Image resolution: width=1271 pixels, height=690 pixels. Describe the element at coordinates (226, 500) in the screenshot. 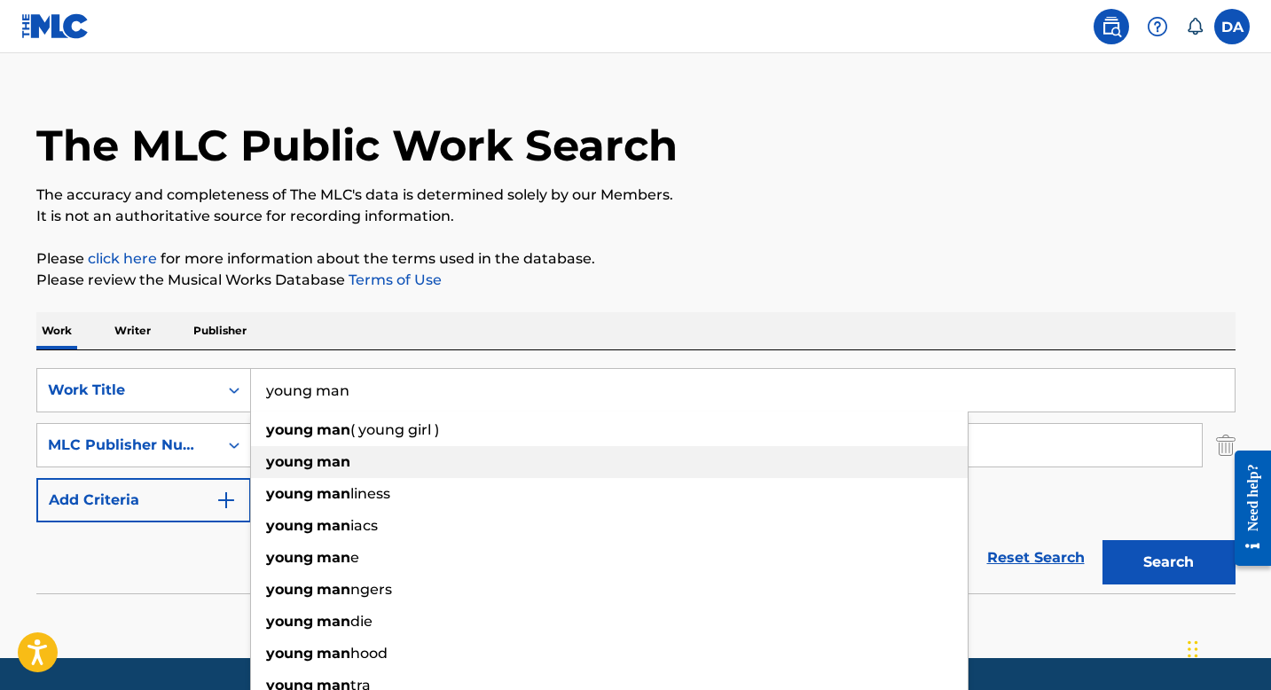

I see `img: 9d2ae6d4665cec9f34b9.svg` at that location.